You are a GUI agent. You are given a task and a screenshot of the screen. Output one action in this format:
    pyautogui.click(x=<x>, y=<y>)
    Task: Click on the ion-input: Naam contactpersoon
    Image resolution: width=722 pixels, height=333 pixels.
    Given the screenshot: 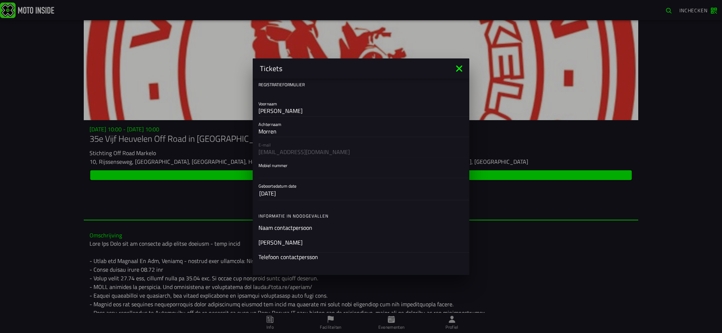 What is the action you would take?
    pyautogui.click(x=361, y=238)
    